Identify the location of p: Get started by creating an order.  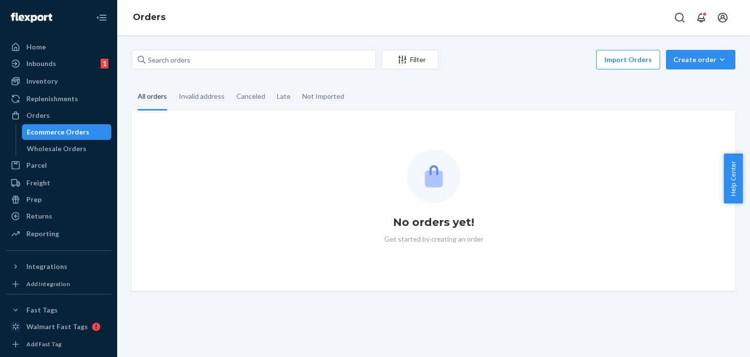
(434, 239).